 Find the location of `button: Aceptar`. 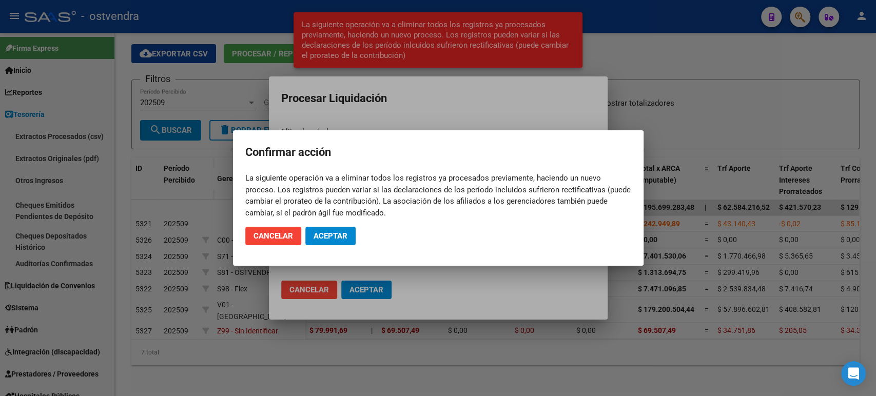

button: Aceptar is located at coordinates (331, 236).